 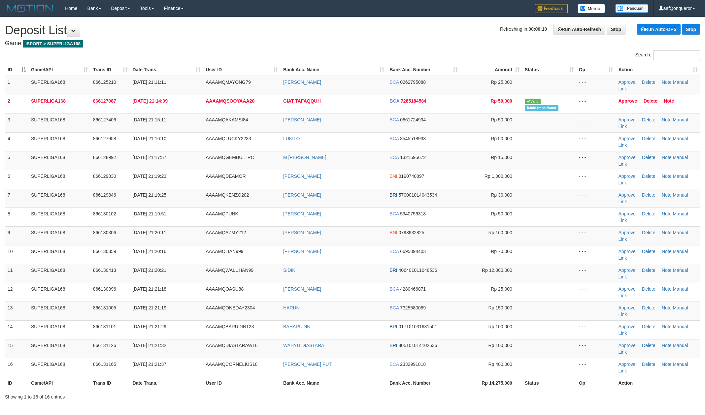 What do you see at coordinates (222, 214) in the screenshot?
I see `span: AAAAMQPUNK` at bounding box center [222, 214].